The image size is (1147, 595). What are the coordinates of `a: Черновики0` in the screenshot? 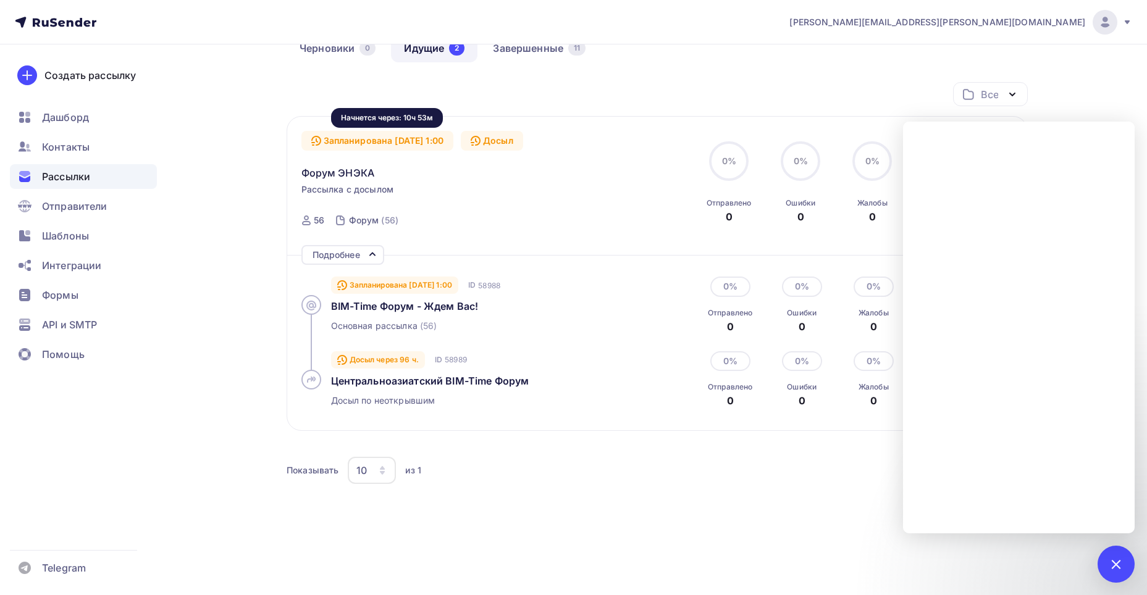 It's located at (337, 48).